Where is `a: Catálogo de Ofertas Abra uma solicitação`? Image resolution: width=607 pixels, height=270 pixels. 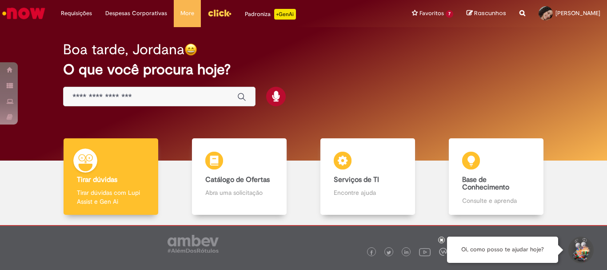
a: Catálogo de Ofertas Abra uma solicitação is located at coordinates (239, 177).